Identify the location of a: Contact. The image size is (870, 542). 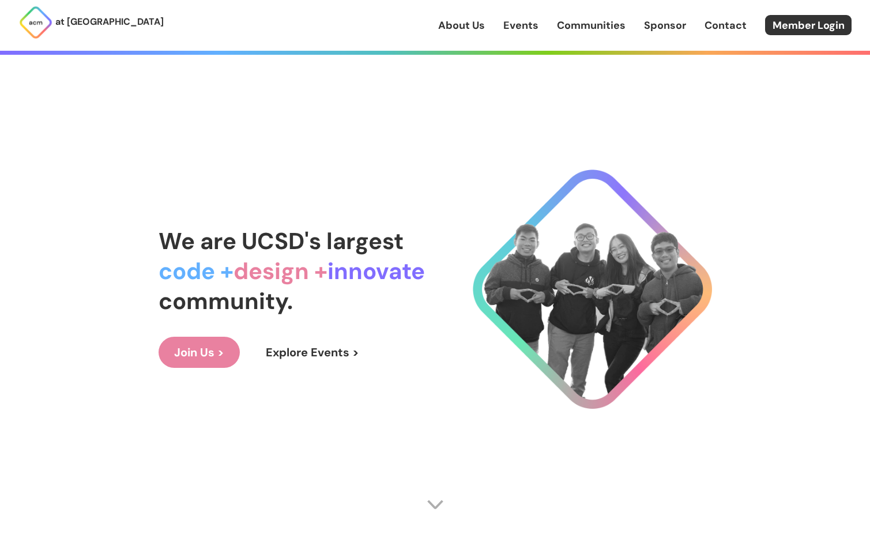
(725, 25).